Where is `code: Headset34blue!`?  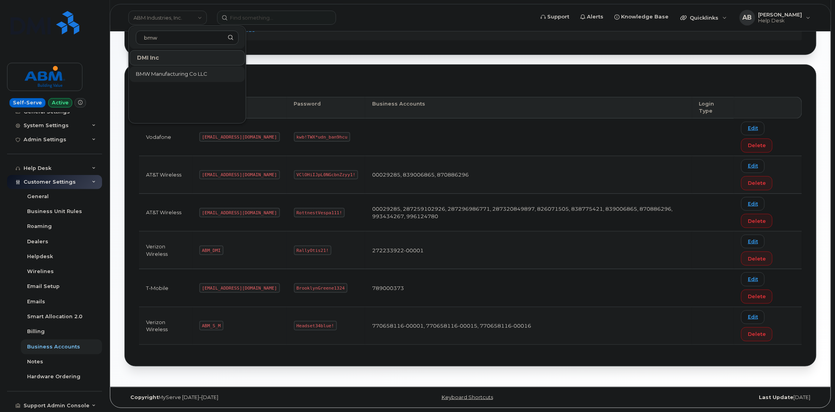
code: Headset34blue! is located at coordinates (315, 326).